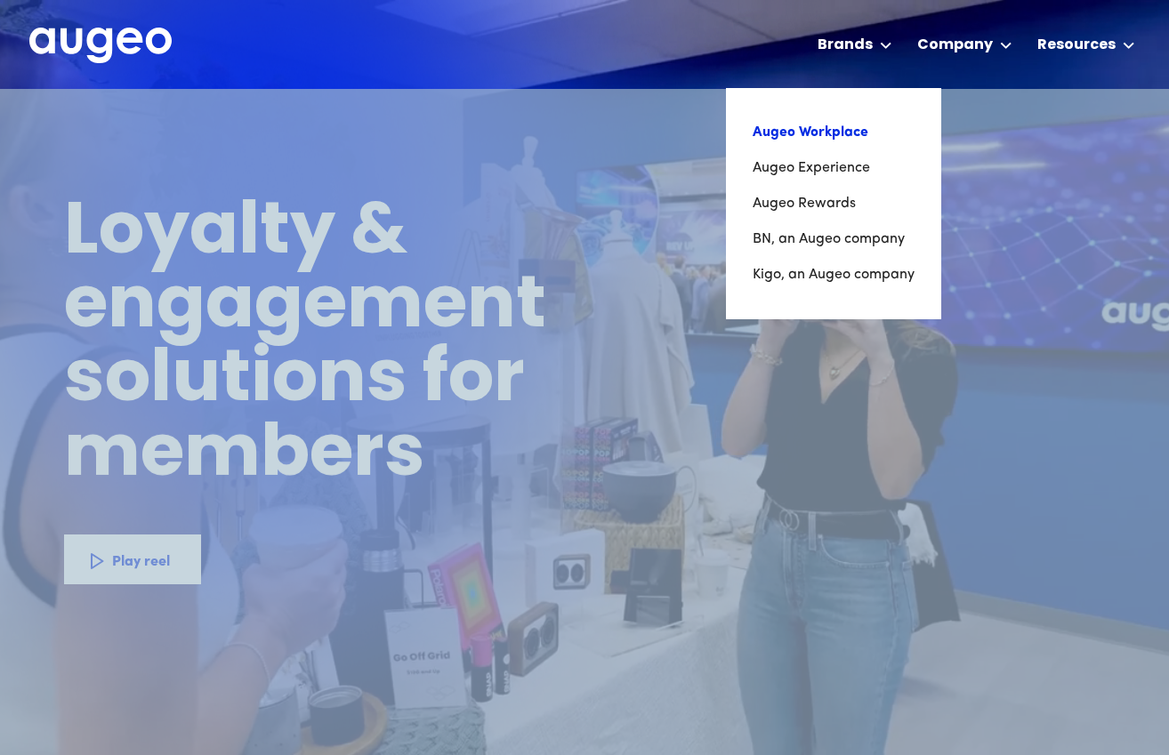 The width and height of the screenshot is (1169, 755). What do you see at coordinates (834, 168) in the screenshot?
I see `a: Augeo Experience` at bounding box center [834, 168].